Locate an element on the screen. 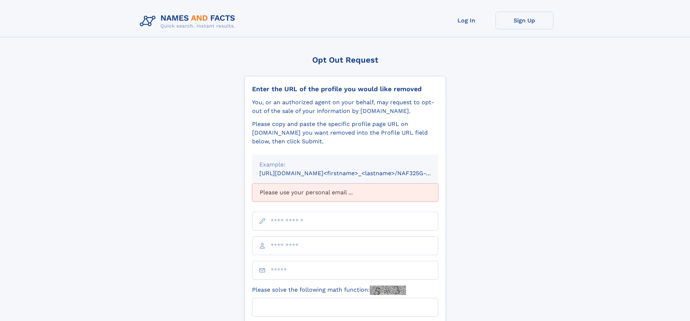 The width and height of the screenshot is (690, 321). a: Log In is located at coordinates (466, 20).